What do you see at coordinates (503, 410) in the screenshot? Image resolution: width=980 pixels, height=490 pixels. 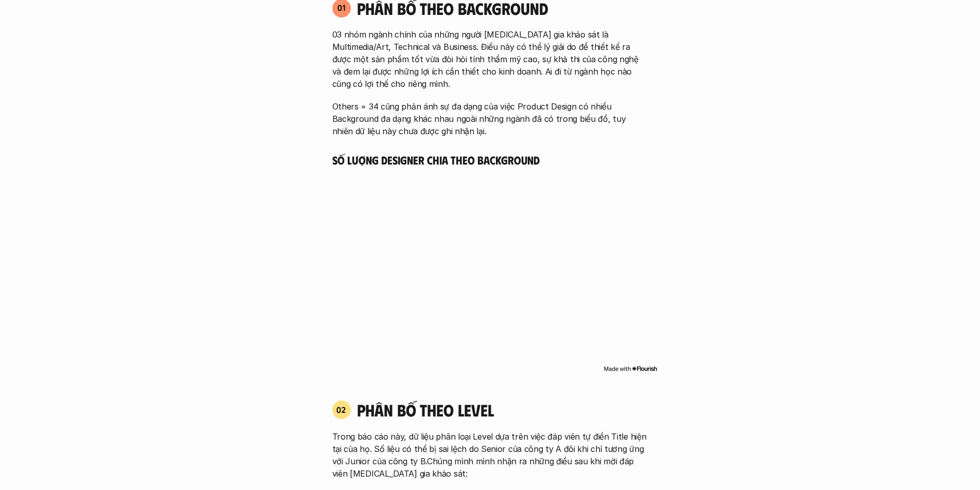 I see `h4: phân bố theo Level` at bounding box center [503, 410].